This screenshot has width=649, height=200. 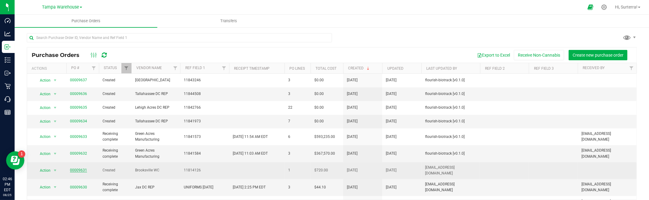 I want to click on span: 11842766, so click(x=205, y=107).